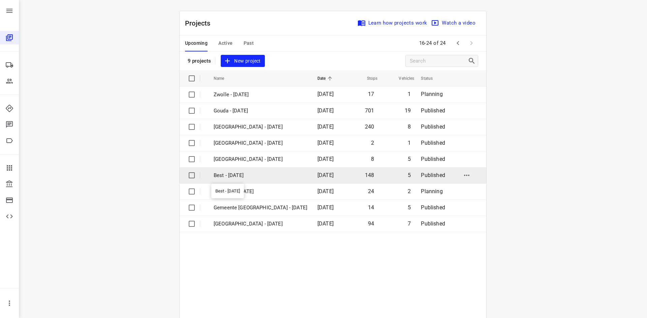  I want to click on span: Previous Page, so click(458, 43).